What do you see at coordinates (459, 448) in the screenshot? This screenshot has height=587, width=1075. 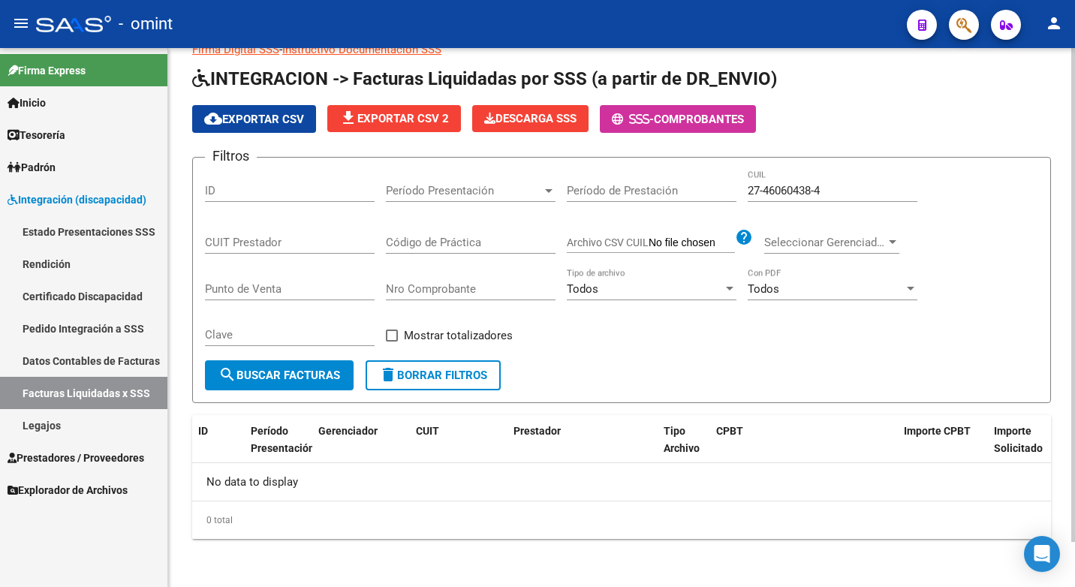 I see `datatable-header-cell: CUIT` at bounding box center [459, 448].